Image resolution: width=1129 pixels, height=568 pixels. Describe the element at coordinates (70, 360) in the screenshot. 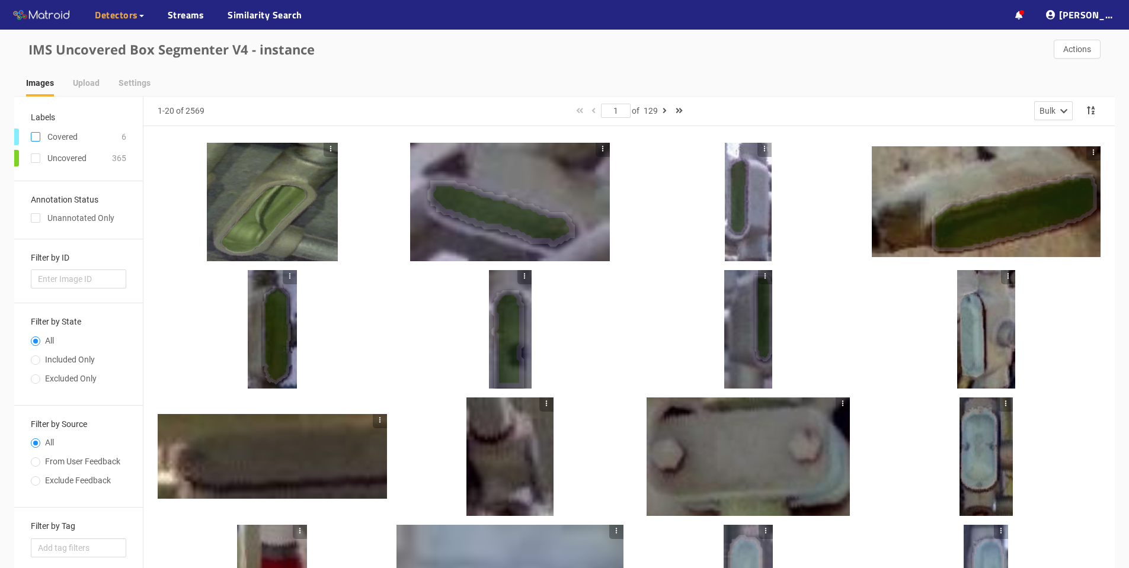

I see `span: Included Only` at that location.